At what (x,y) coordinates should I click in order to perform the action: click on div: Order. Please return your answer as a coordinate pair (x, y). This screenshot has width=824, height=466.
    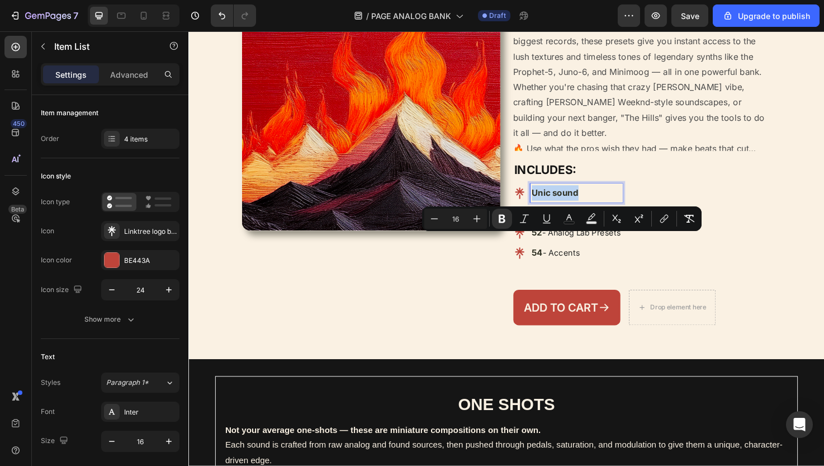
    Looking at the image, I should click on (50, 139).